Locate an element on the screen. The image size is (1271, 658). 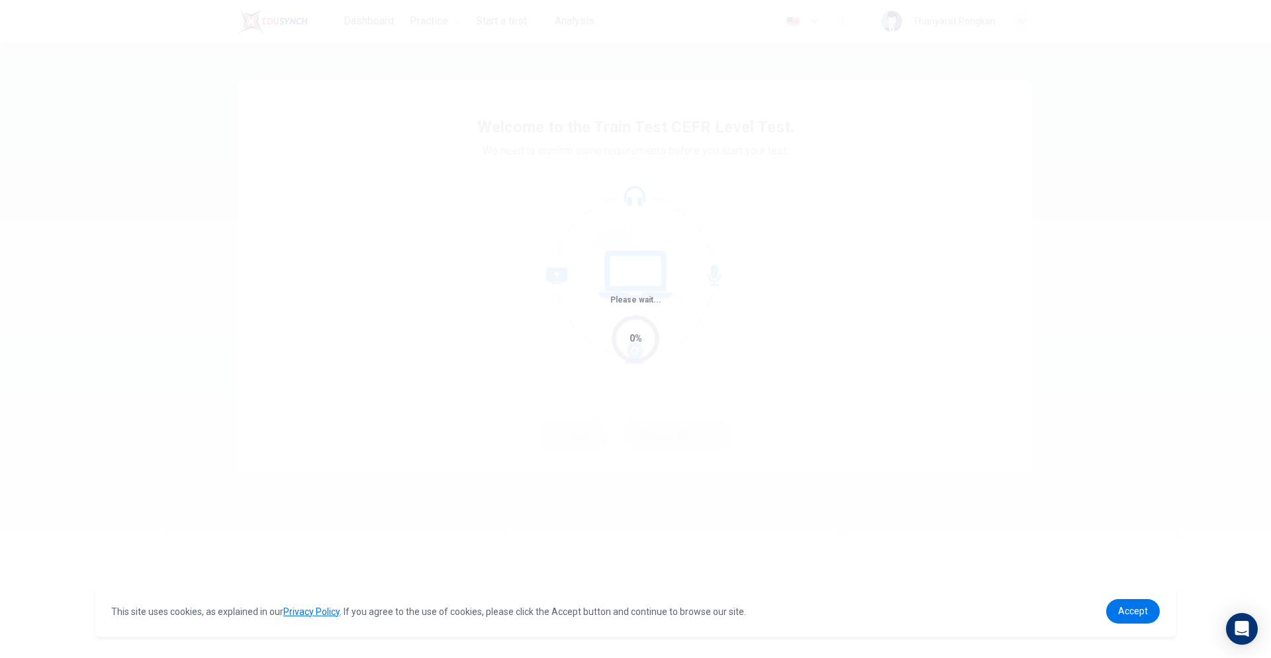
div: Open Intercom Messenger is located at coordinates (1242, 629).